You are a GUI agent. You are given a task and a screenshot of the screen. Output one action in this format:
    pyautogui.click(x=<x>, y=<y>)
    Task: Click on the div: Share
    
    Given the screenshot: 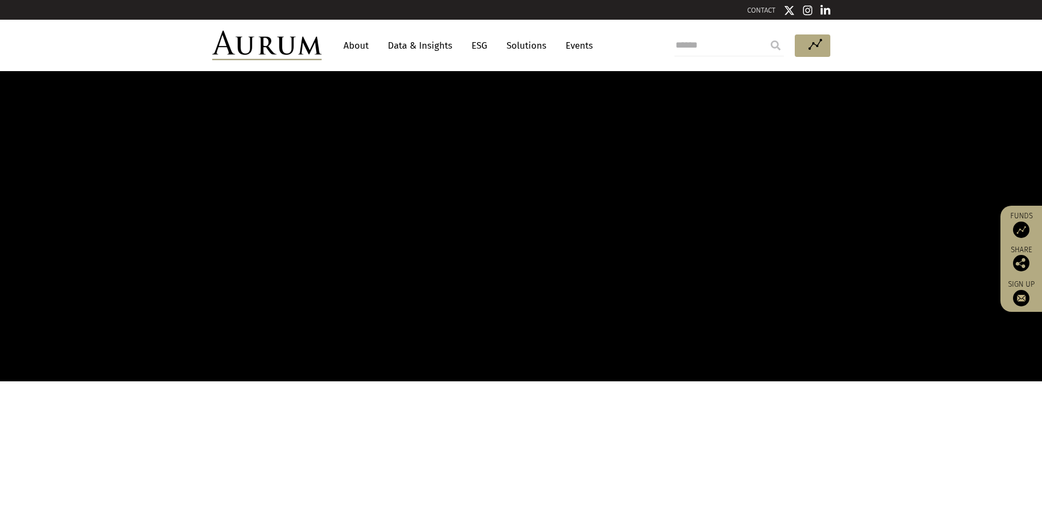 What is the action you would take?
    pyautogui.click(x=1022, y=259)
    